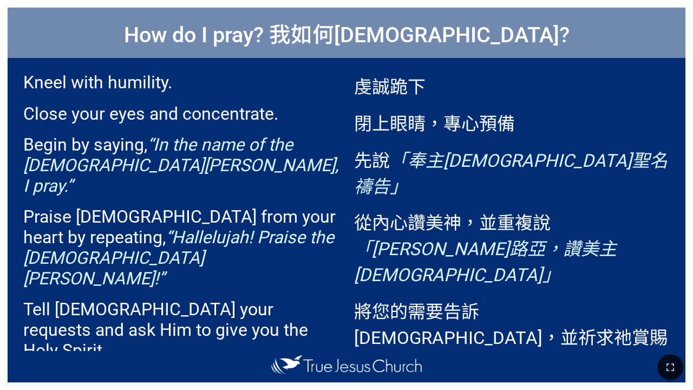 The width and height of the screenshot is (693, 390). What do you see at coordinates (512, 122) in the screenshot?
I see `p: 閉上眼睛，專心預備` at bounding box center [512, 122].